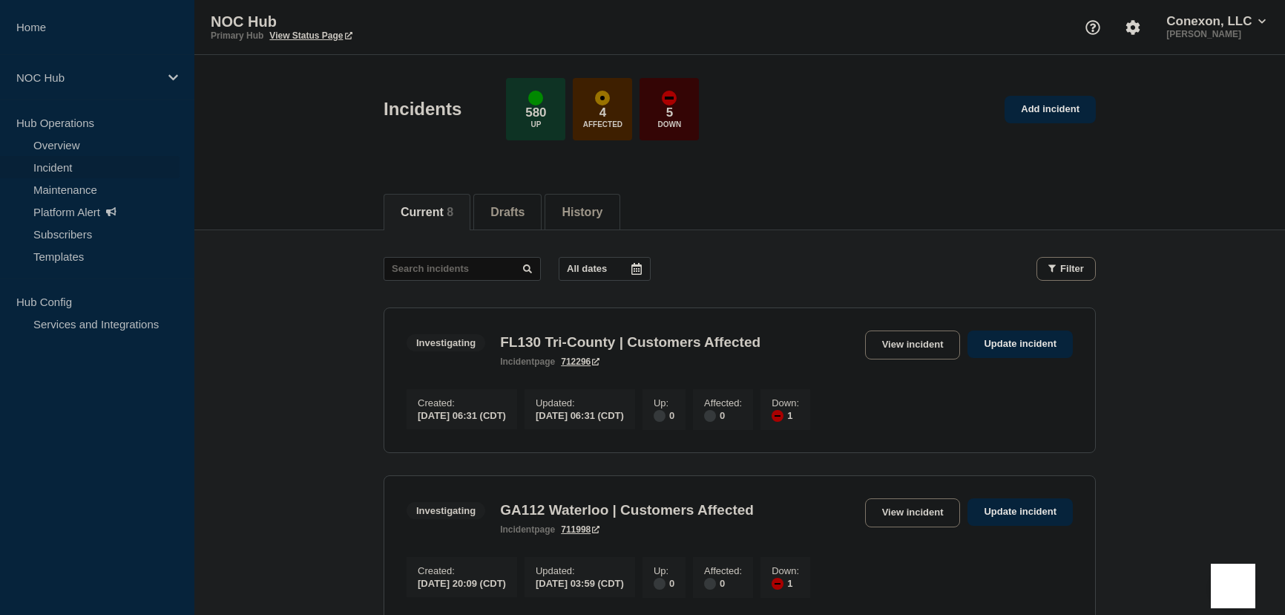 This screenshot has height=615, width=1285. I want to click on button: Account settings, so click(1133, 27).